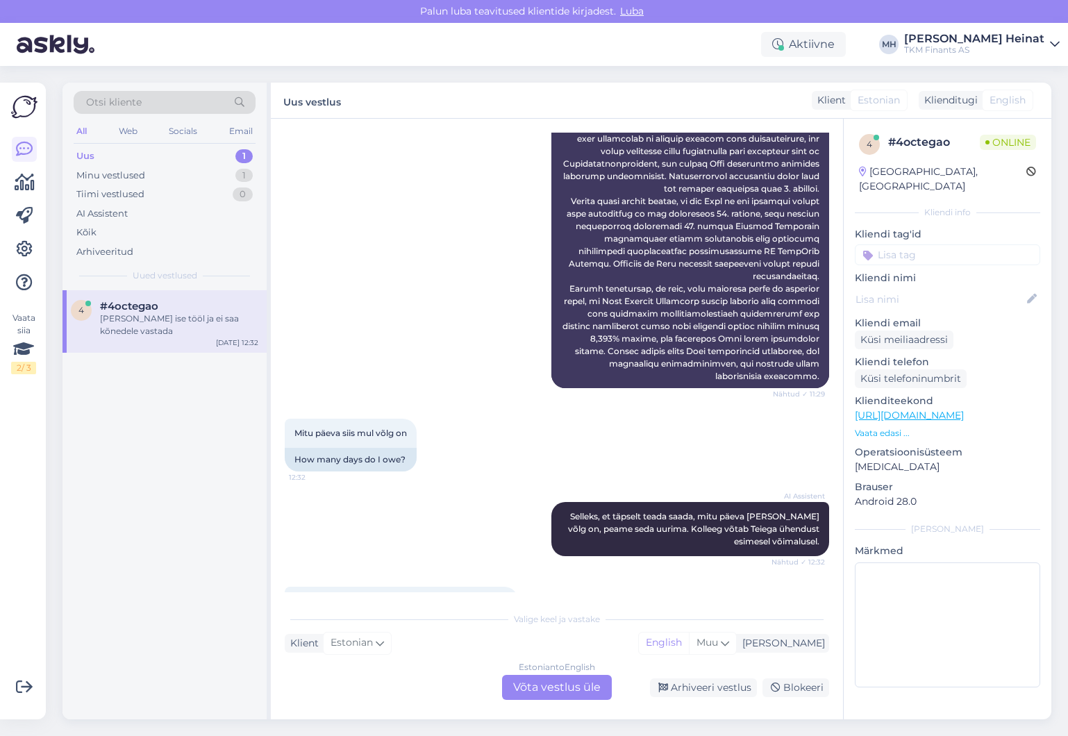 The height and width of the screenshot is (736, 1068). I want to click on div: Küsi meiliaadressi, so click(904, 340).